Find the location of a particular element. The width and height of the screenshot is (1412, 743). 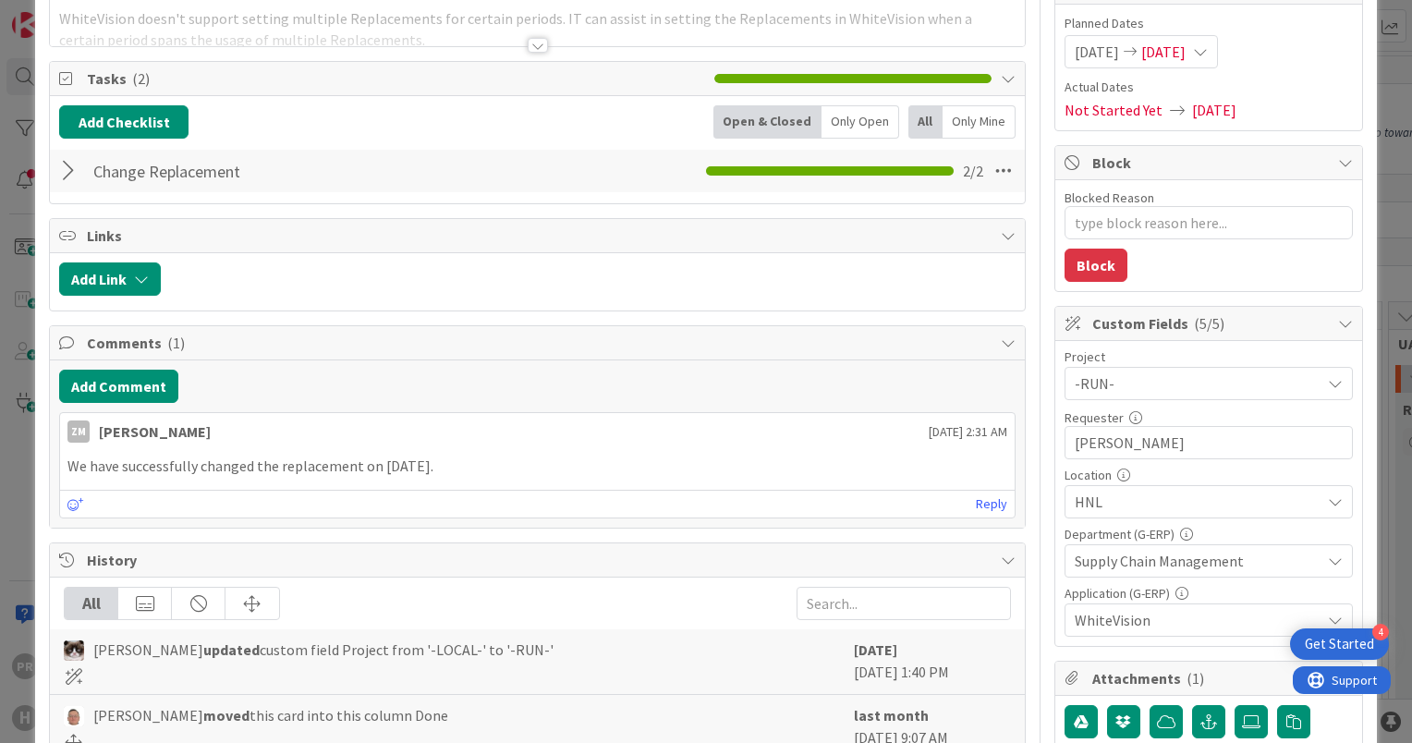

span: Attachments is located at coordinates (1210, 678).